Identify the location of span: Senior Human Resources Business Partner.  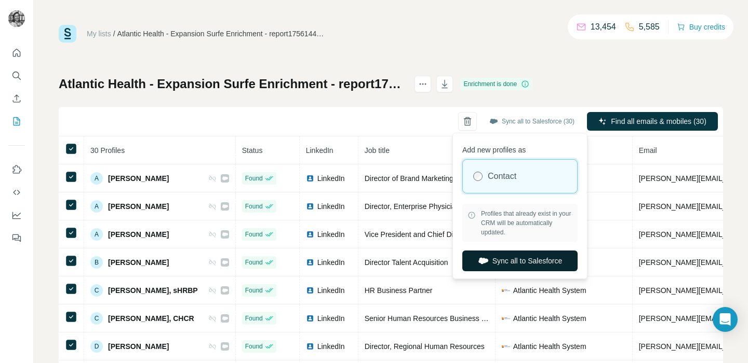
(435, 319).